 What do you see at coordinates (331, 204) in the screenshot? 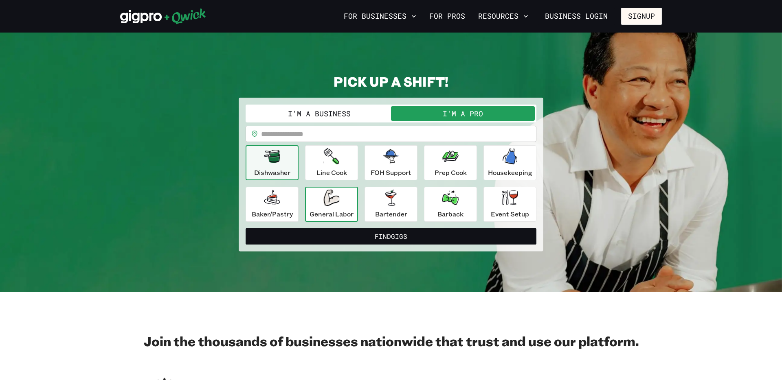
I see `button: General Labor` at bounding box center [331, 204].